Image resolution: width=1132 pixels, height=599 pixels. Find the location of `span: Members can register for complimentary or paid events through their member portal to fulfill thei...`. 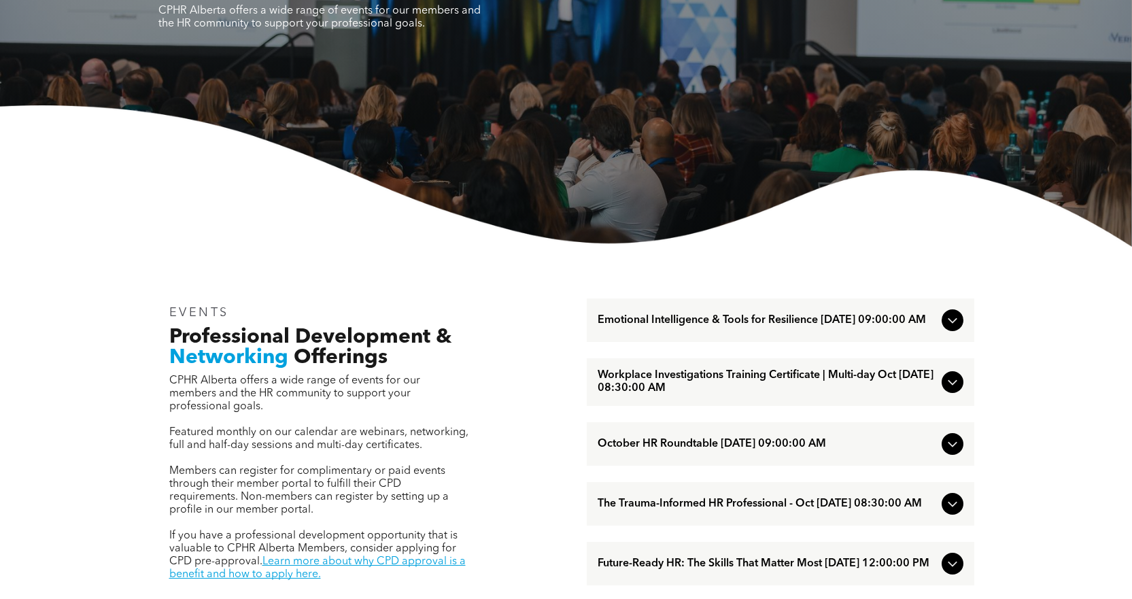

span: Members can register for complimentary or paid events through their member portal to fulfill thei... is located at coordinates (309, 490).